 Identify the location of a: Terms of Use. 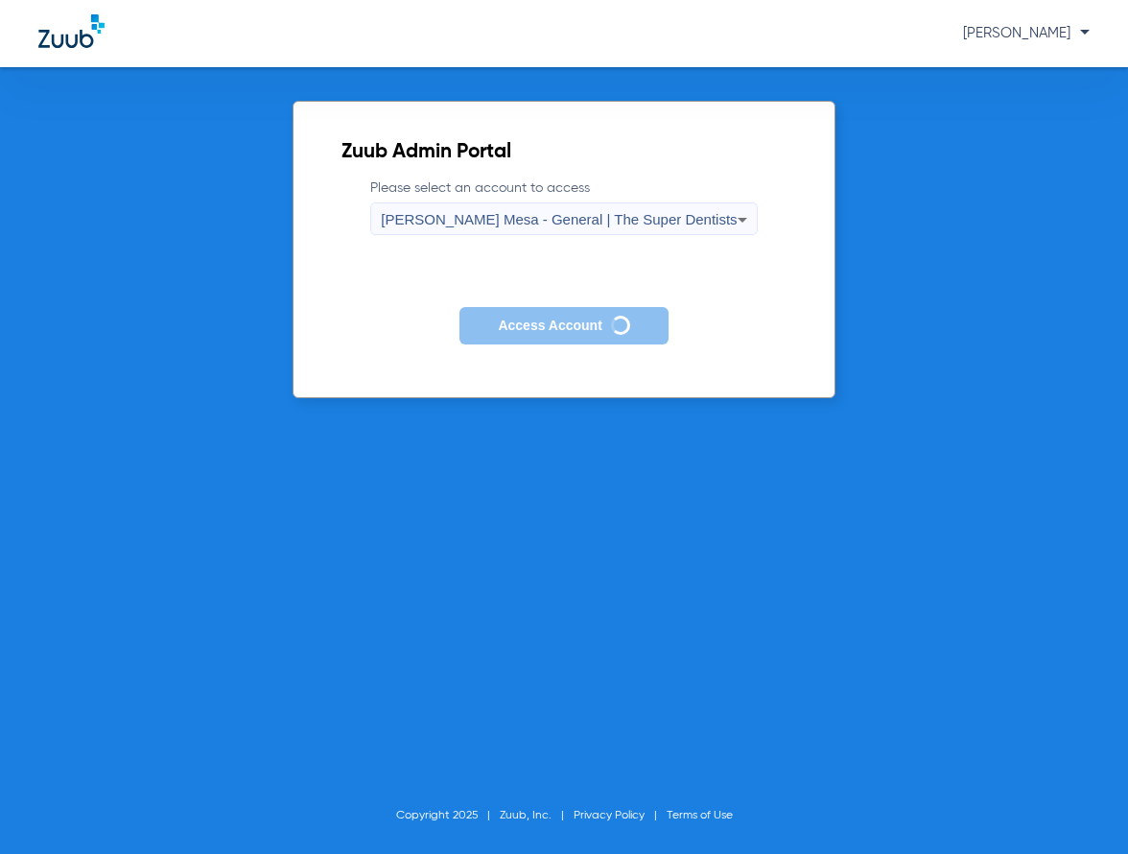
(700, 816).